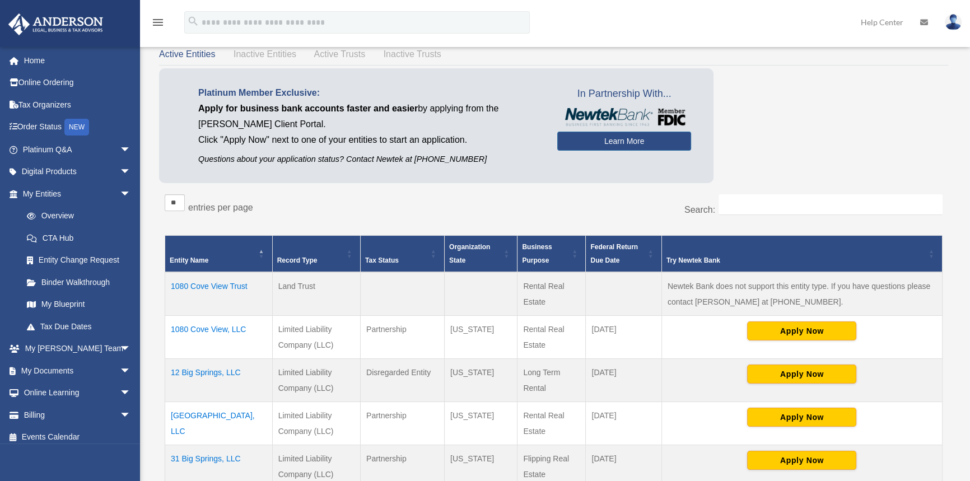 The height and width of the screenshot is (481, 970). I want to click on a: Learn More, so click(624, 141).